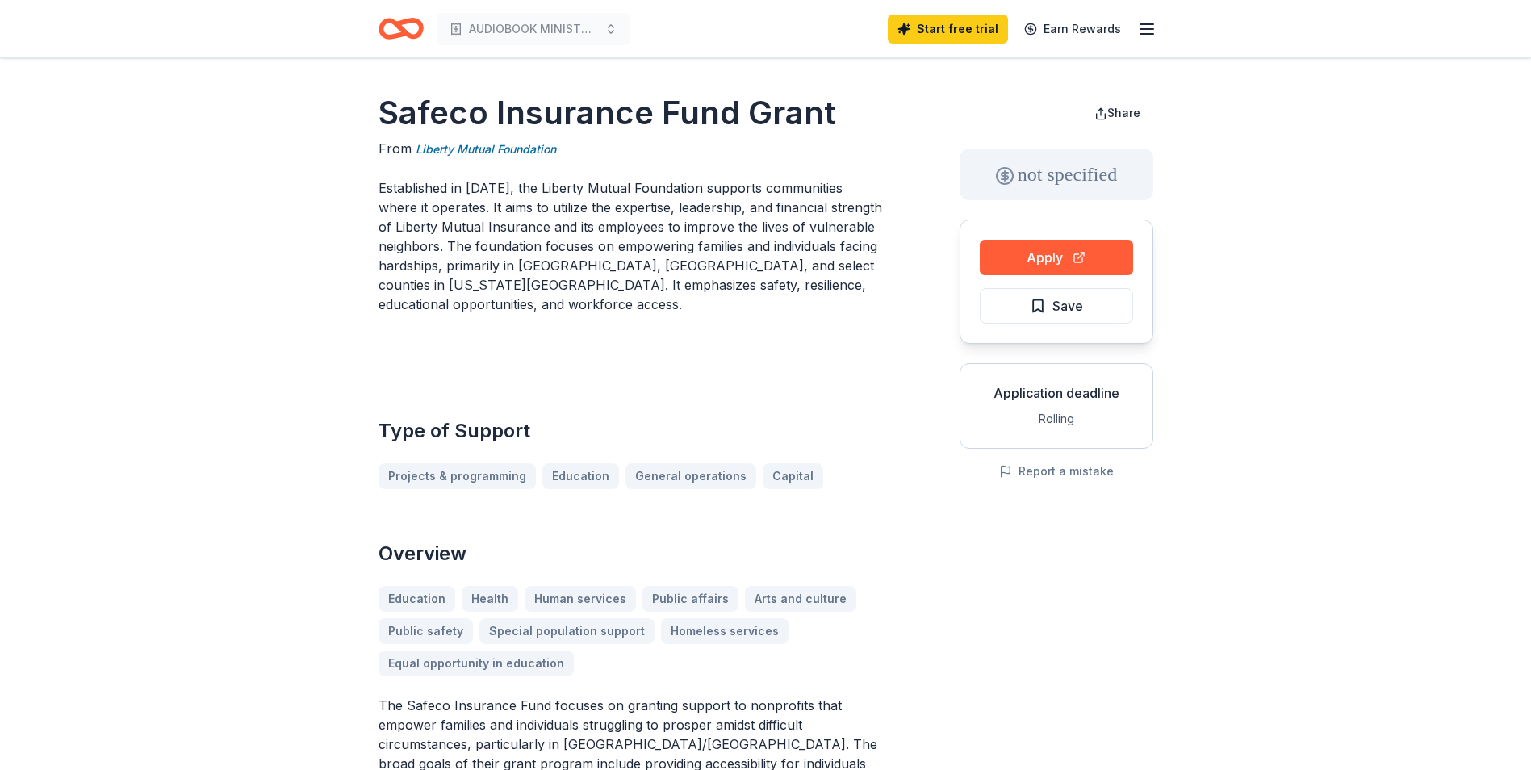  Describe the element at coordinates (948, 29) in the screenshot. I see `a: Start free trial` at that location.